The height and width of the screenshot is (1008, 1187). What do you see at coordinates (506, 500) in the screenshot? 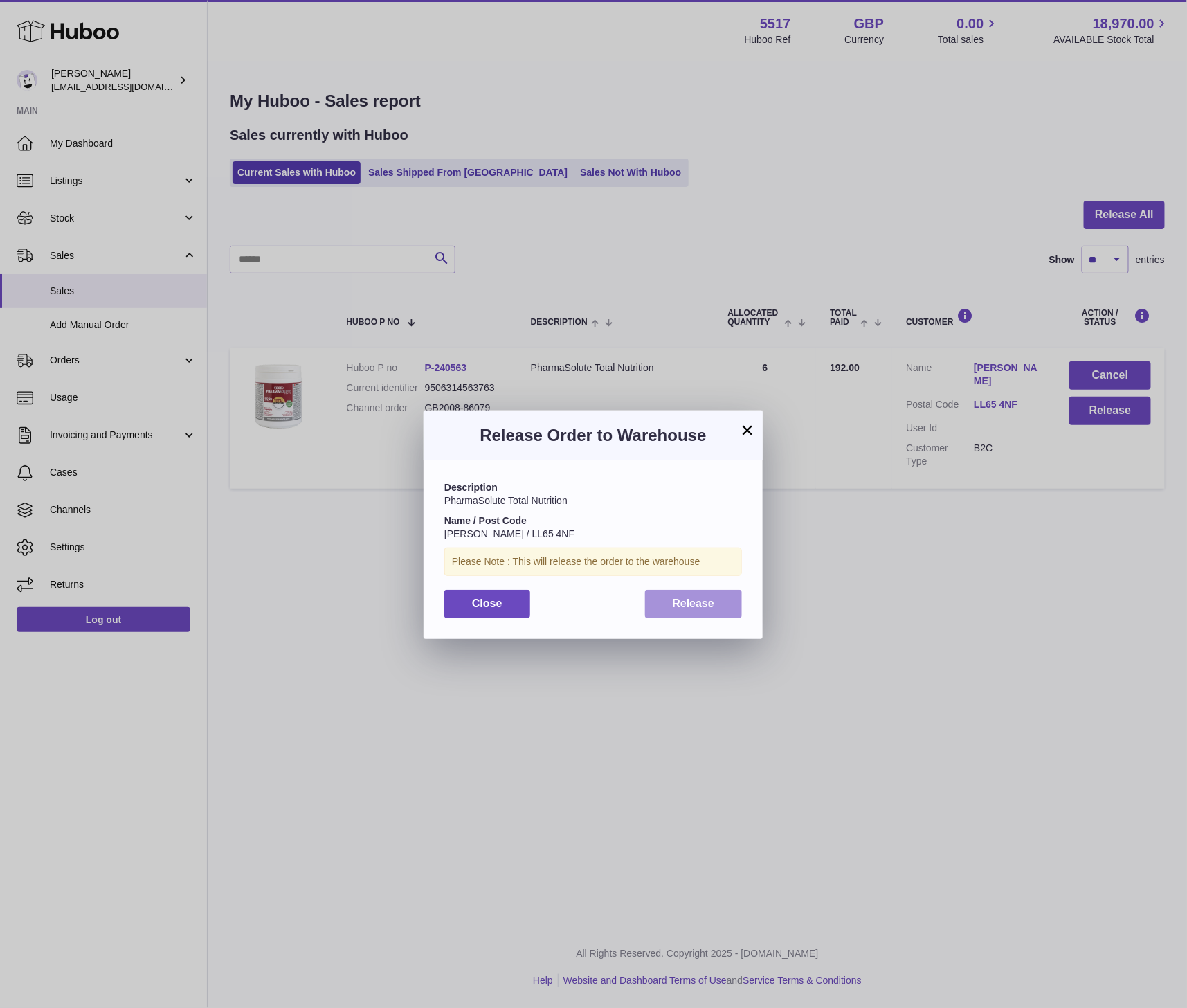
I see `span: PharmaSolute Total Nutrition` at bounding box center [506, 500].